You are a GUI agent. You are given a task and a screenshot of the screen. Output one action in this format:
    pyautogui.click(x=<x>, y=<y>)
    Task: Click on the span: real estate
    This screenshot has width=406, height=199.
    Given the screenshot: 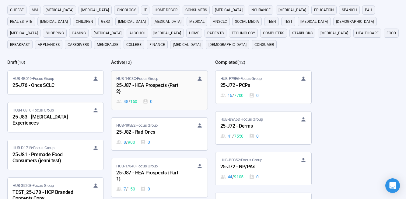 What is the action you would take?
    pyautogui.click(x=21, y=22)
    